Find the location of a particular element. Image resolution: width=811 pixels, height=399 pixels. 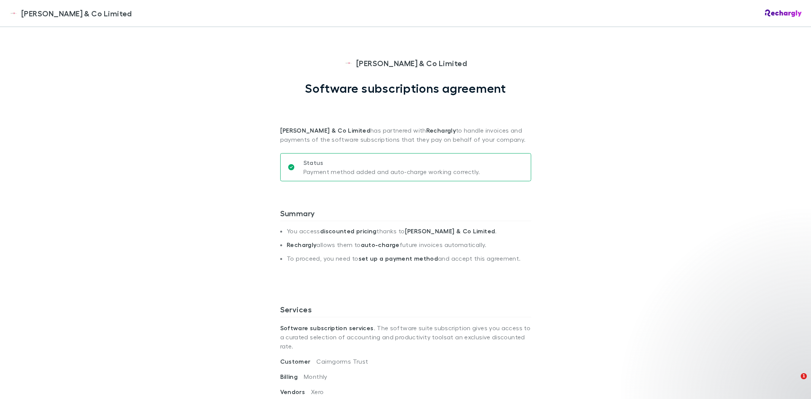

span: Customer is located at coordinates (298, 362).